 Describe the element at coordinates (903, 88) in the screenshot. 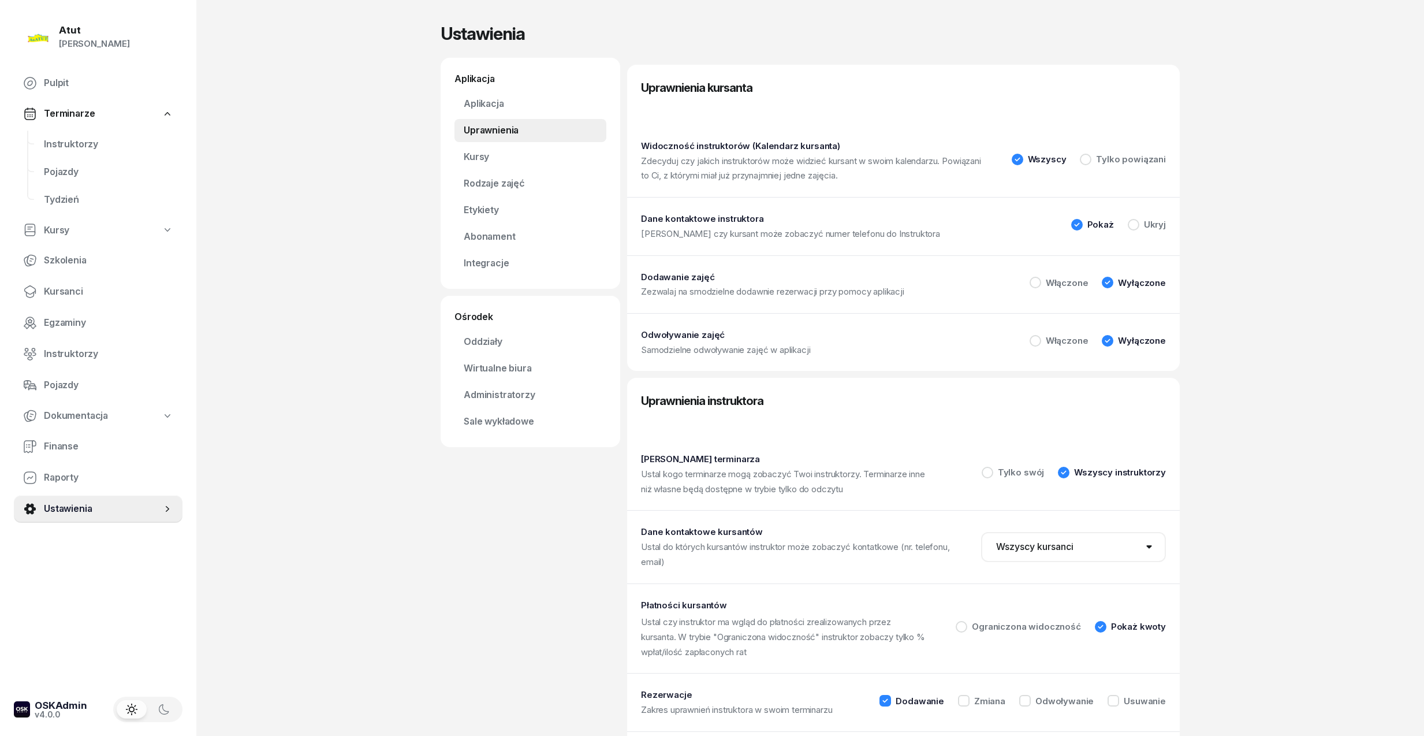

I see `h3: Uprawnienia kursanta` at that location.